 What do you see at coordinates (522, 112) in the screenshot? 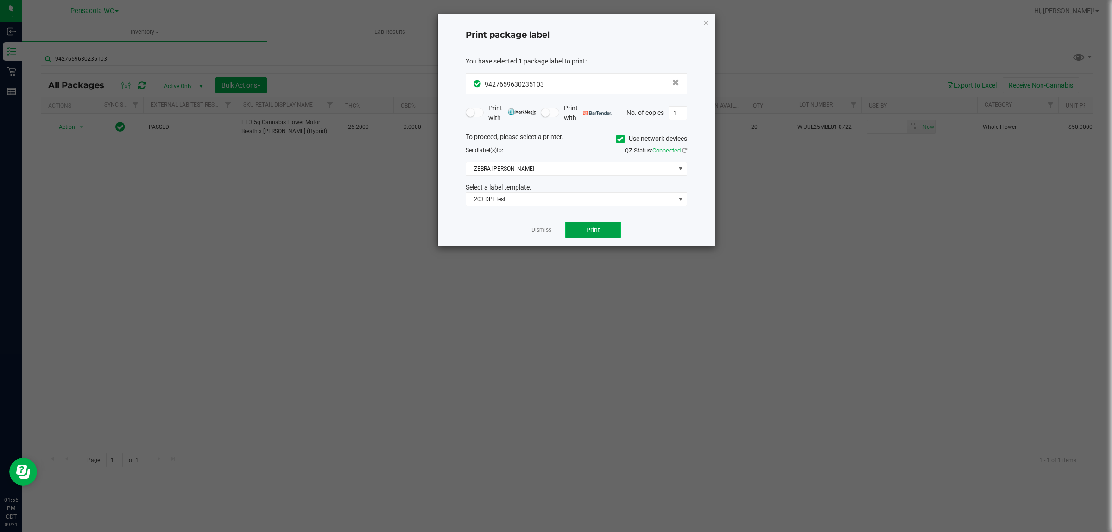
I see `img: mark_magic_cybra.png` at bounding box center [522, 112].